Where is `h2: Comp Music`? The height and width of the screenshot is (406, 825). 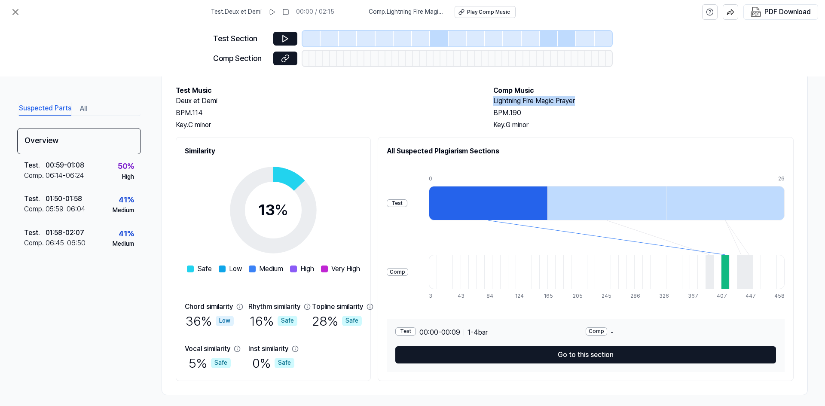
h2: Comp Music is located at coordinates (643, 91).